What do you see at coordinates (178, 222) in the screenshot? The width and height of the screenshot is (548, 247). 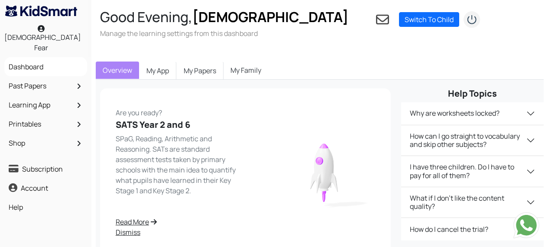 I see `a: Read More` at bounding box center [178, 222].